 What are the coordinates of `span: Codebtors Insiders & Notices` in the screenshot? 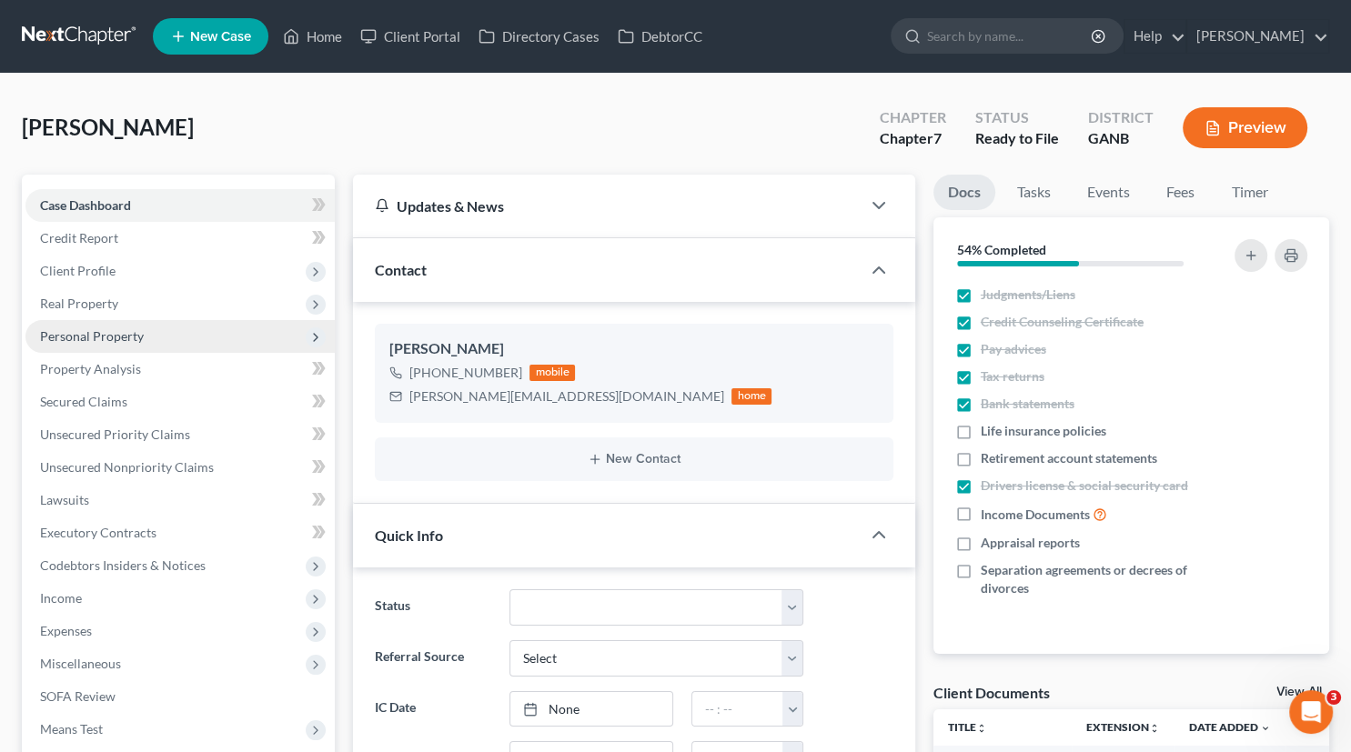 It's located at (123, 565).